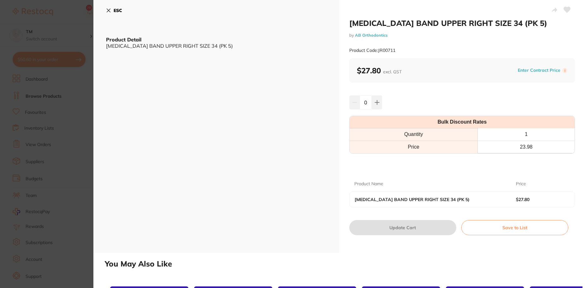 This screenshot has width=585, height=288. I want to click on button: ESC, so click(114, 10).